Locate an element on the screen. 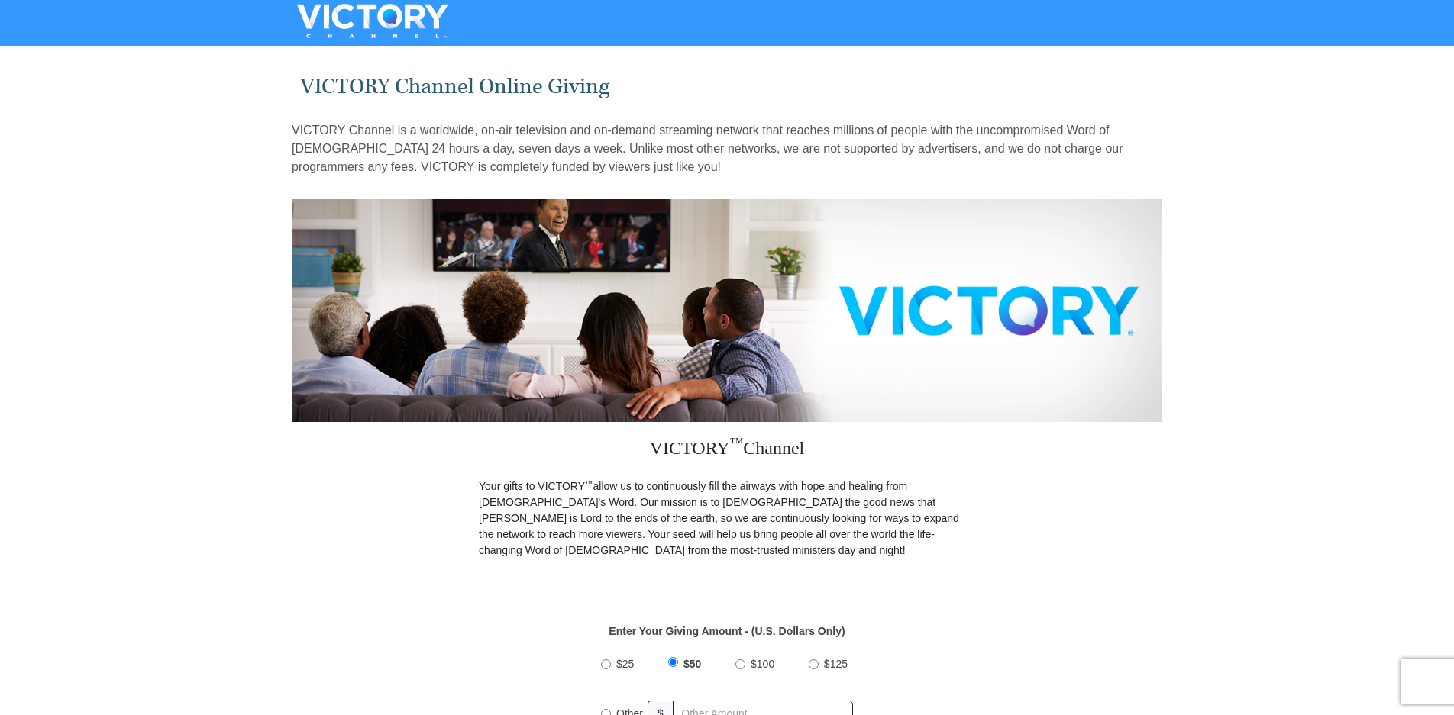  span: $50 is located at coordinates (692, 664).